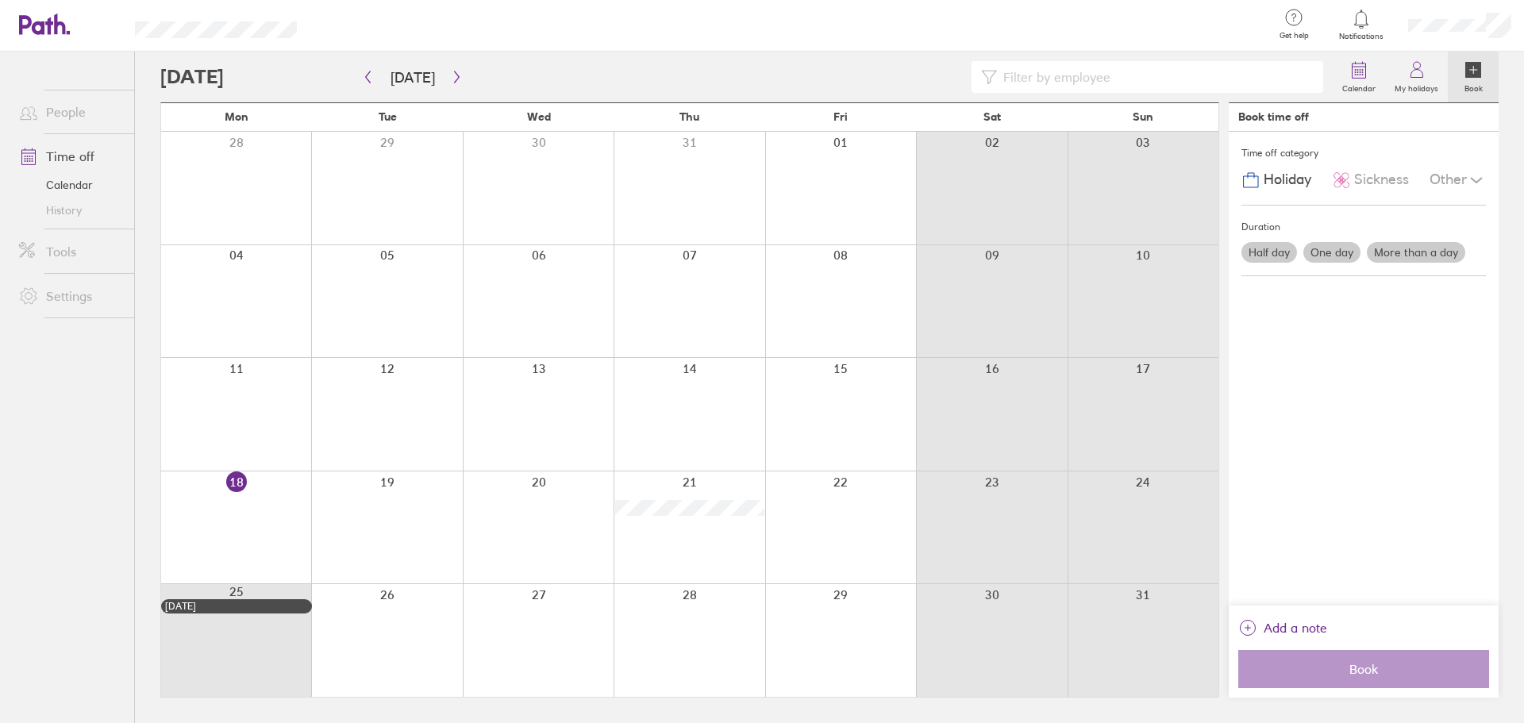 Image resolution: width=1524 pixels, height=723 pixels. I want to click on span: Thu, so click(689, 117).